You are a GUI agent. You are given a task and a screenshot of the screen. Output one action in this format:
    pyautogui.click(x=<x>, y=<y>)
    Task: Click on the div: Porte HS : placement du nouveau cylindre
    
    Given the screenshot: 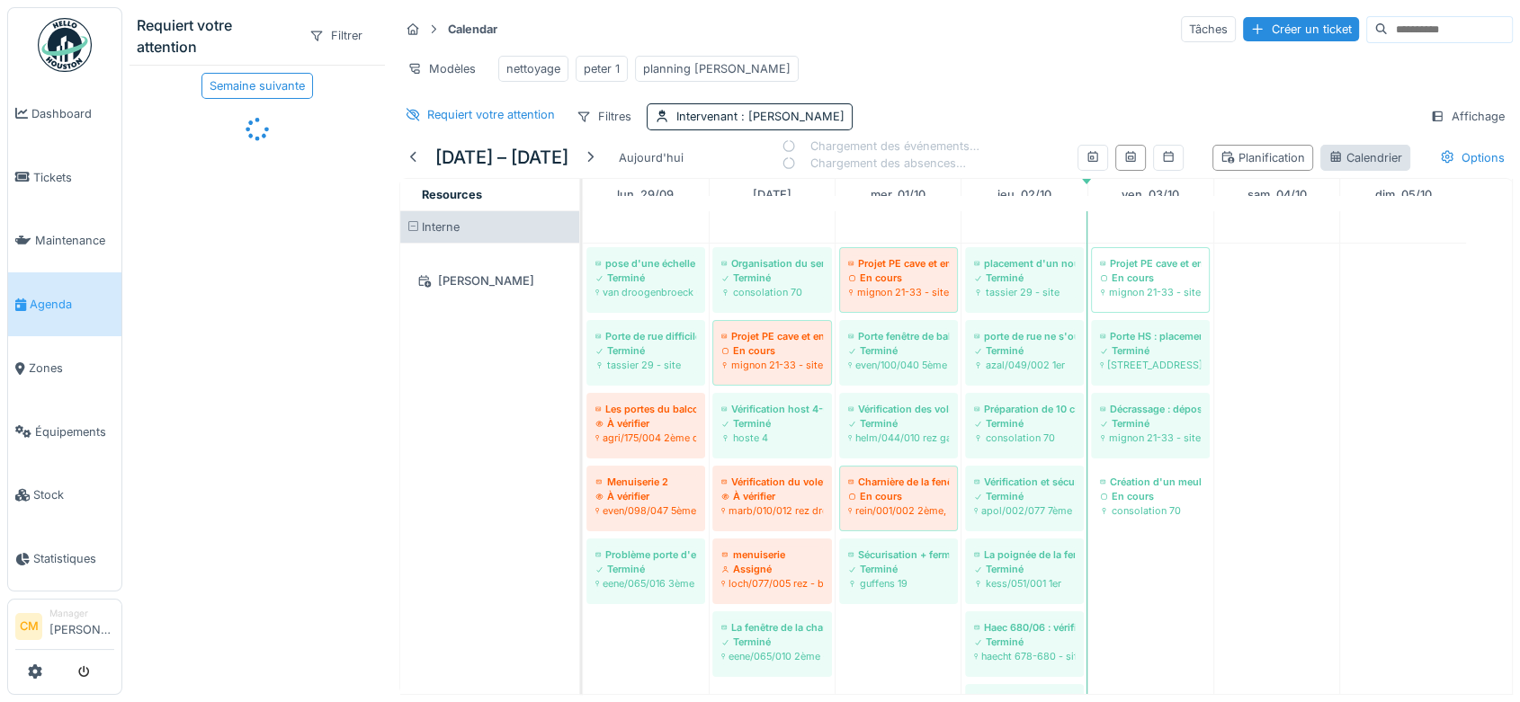 What is the action you would take?
    pyautogui.click(x=1150, y=336)
    